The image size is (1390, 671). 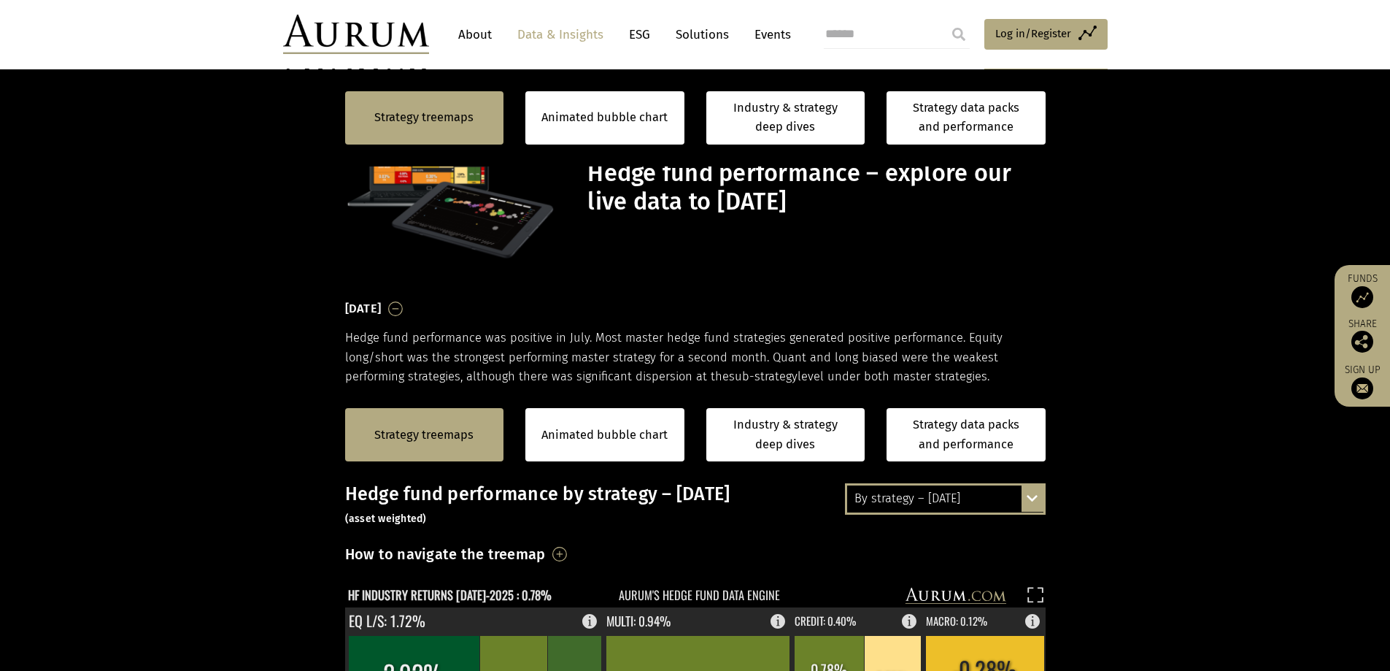 What do you see at coordinates (769, 34) in the screenshot?
I see `a: Events` at bounding box center [769, 34].